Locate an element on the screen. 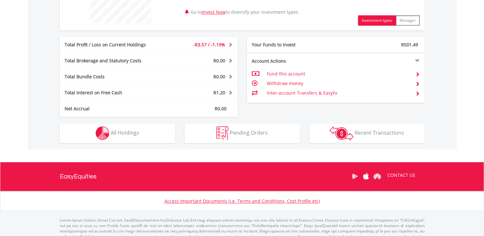 This screenshot has width=484, height=236. a: Huawei is located at coordinates (377, 176).